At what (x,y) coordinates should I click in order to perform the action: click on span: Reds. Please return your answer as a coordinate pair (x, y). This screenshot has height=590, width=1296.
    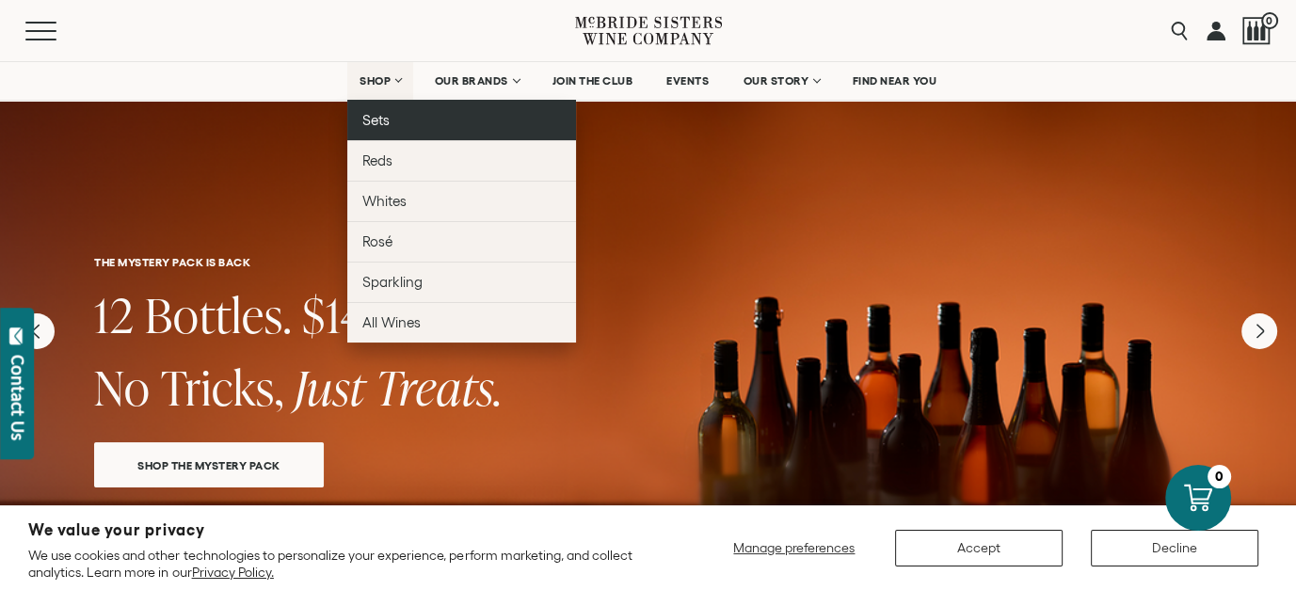
    Looking at the image, I should click on (377, 160).